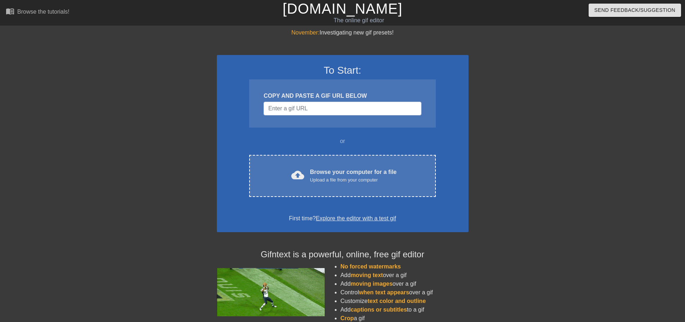  I want to click on li: Customize, so click(405, 301).